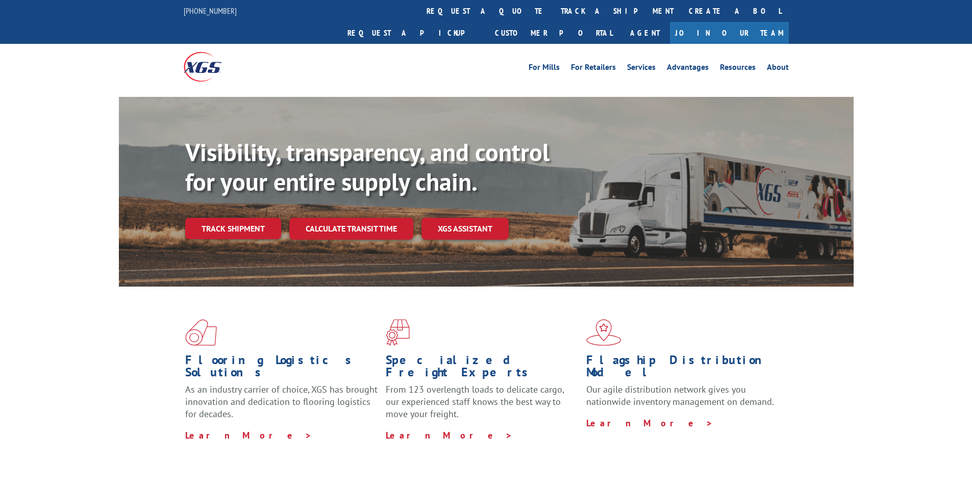  Describe the element at coordinates (465, 229) in the screenshot. I see `a: XGS ASSISTANT` at that location.